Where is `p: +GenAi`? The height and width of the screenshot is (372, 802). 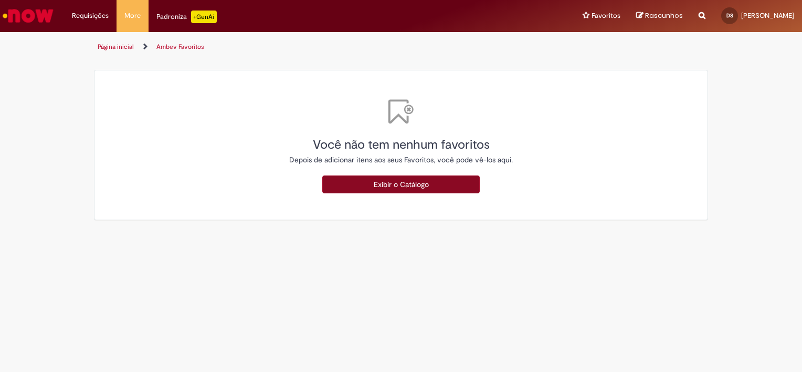
p: +GenAi is located at coordinates (204, 17).